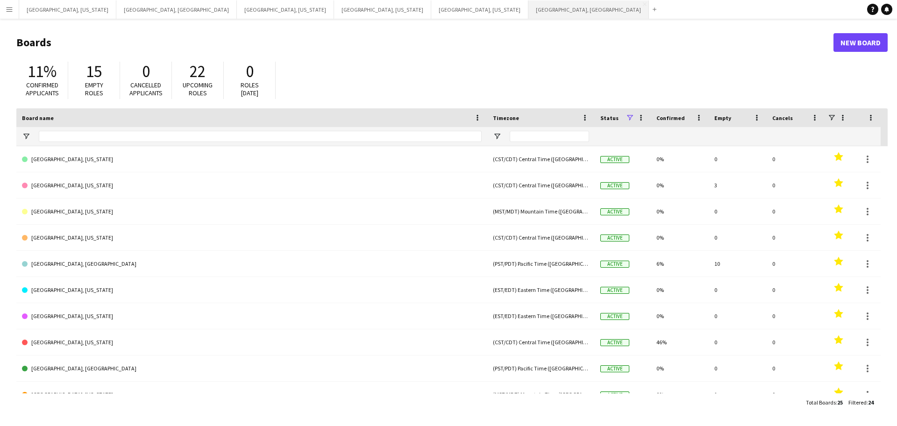  Describe the element at coordinates (858, 402) in the screenshot. I see `span: Filtered` at that location.